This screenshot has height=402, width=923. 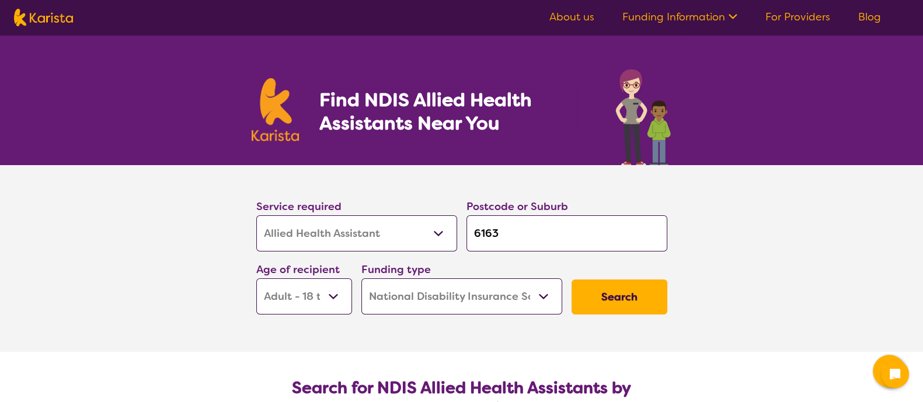 I want to click on button: Channel Menu, so click(x=889, y=371).